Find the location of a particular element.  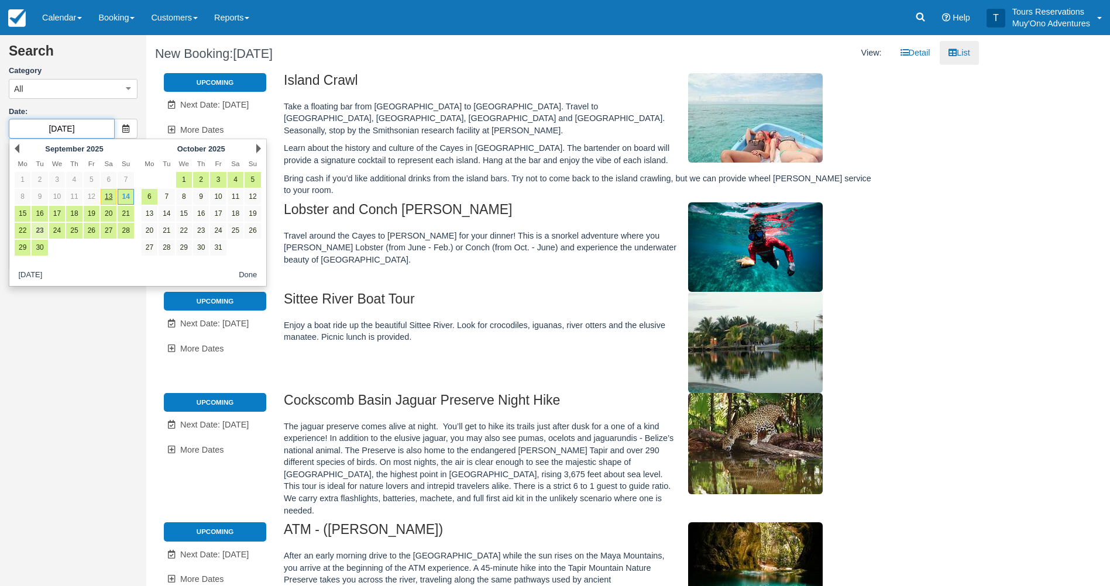

a: 14 is located at coordinates (166, 214).